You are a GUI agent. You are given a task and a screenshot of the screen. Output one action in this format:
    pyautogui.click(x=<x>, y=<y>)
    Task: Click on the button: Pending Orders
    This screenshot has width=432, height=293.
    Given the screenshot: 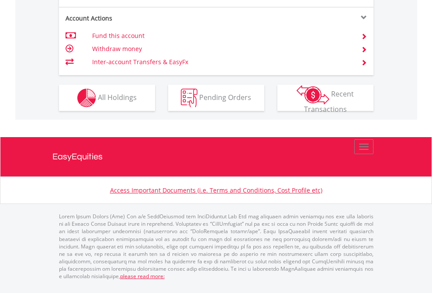 What is the action you would take?
    pyautogui.click(x=216, y=98)
    